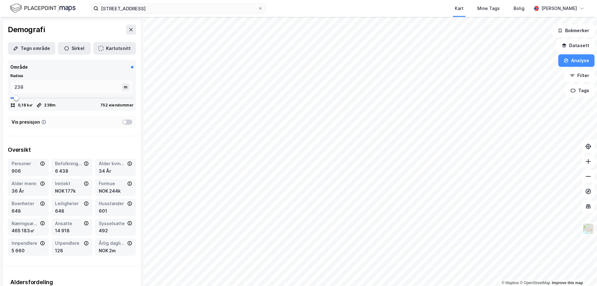 Image resolution: width=597 pixels, height=286 pixels. What do you see at coordinates (68, 224) in the screenshot?
I see `div: Ansatte` at bounding box center [68, 224].